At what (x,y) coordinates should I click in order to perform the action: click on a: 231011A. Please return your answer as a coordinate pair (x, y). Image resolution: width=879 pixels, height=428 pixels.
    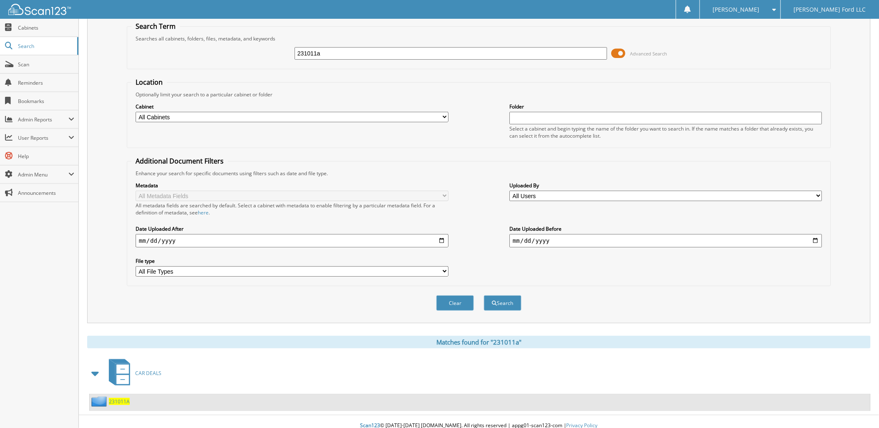
    Looking at the image, I should click on (119, 401).